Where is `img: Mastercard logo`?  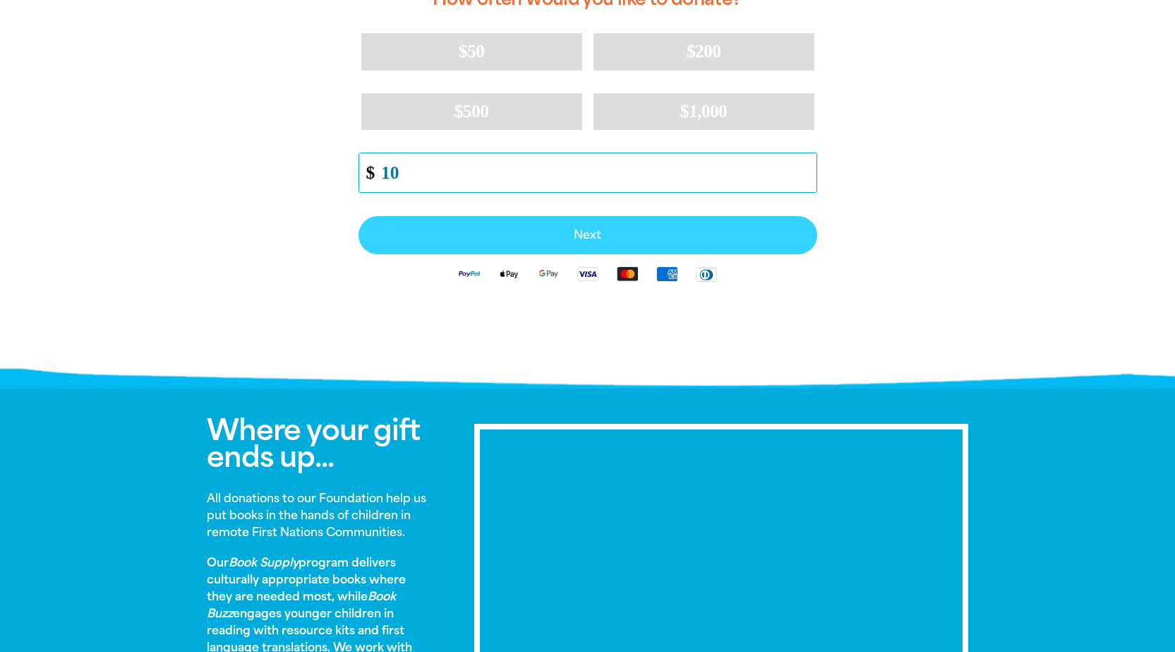 img: Mastercard logo is located at coordinates (628, 273).